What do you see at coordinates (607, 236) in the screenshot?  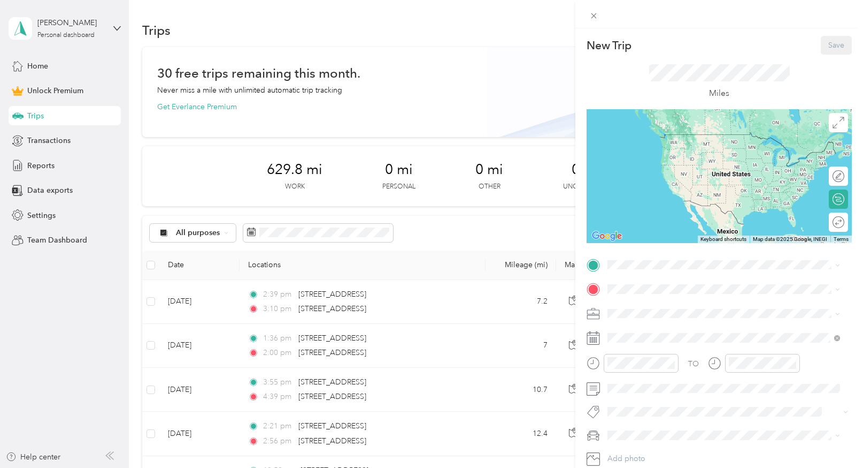 I see `a: Open this area in Google Maps (opens a new window)` at bounding box center [607, 236].